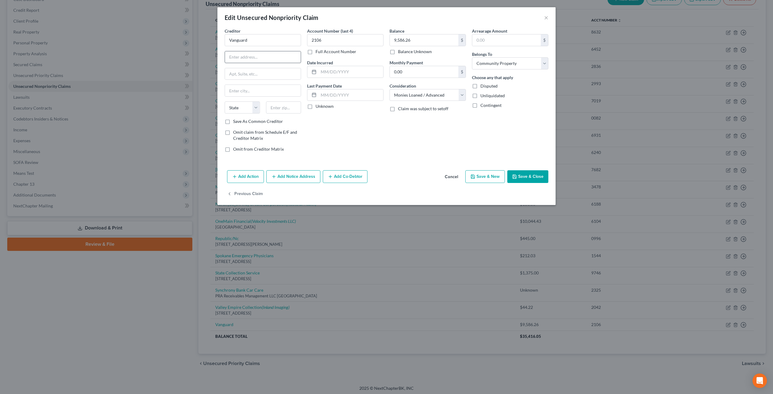 The width and height of the screenshot is (773, 394). What do you see at coordinates (345, 177) in the screenshot?
I see `button: Add Co-Debtor` at bounding box center [345, 177].